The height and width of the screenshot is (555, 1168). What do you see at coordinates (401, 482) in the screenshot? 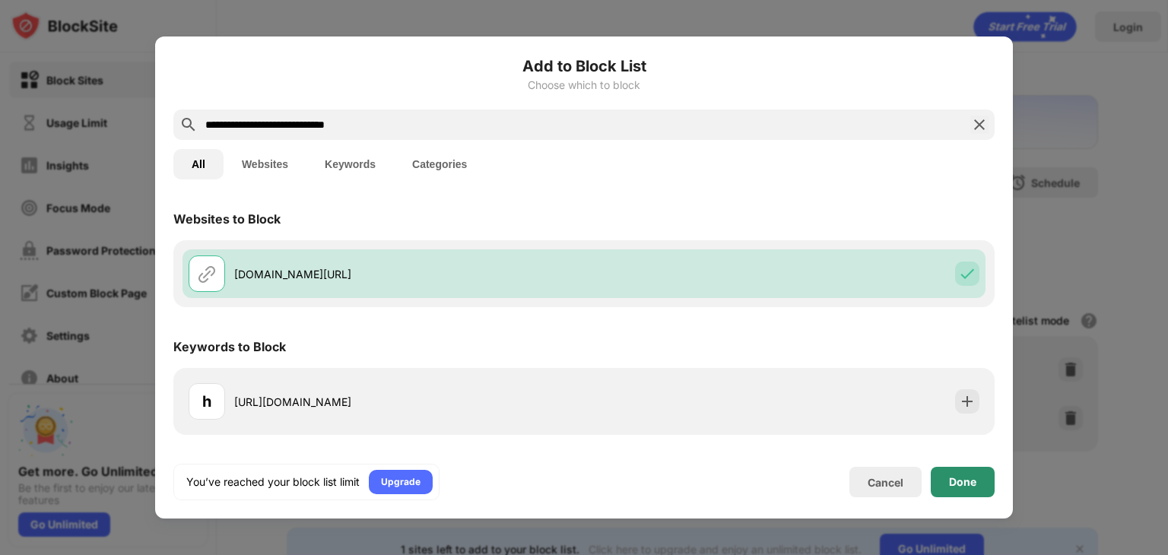
I see `div: Upgrade` at bounding box center [401, 482].